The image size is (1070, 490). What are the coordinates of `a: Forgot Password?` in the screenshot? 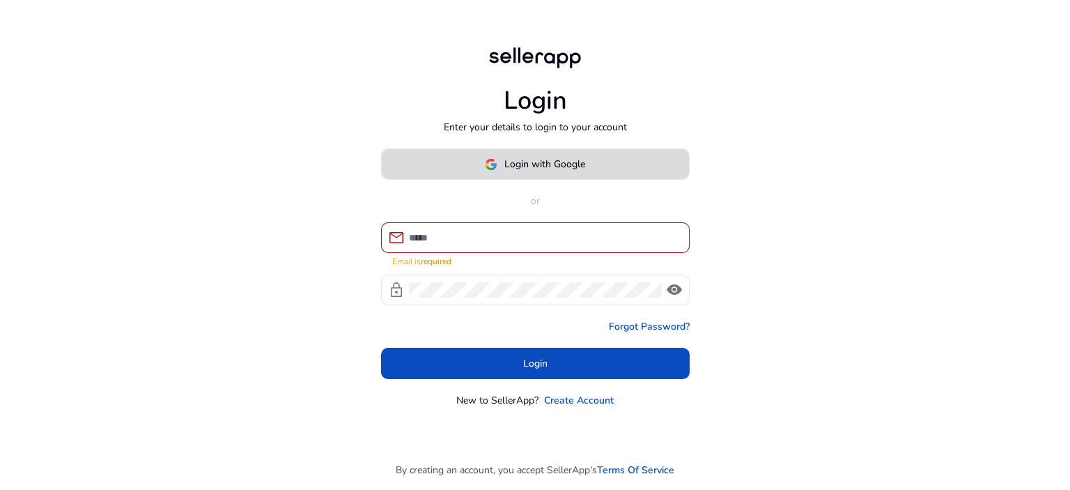 It's located at (649, 326).